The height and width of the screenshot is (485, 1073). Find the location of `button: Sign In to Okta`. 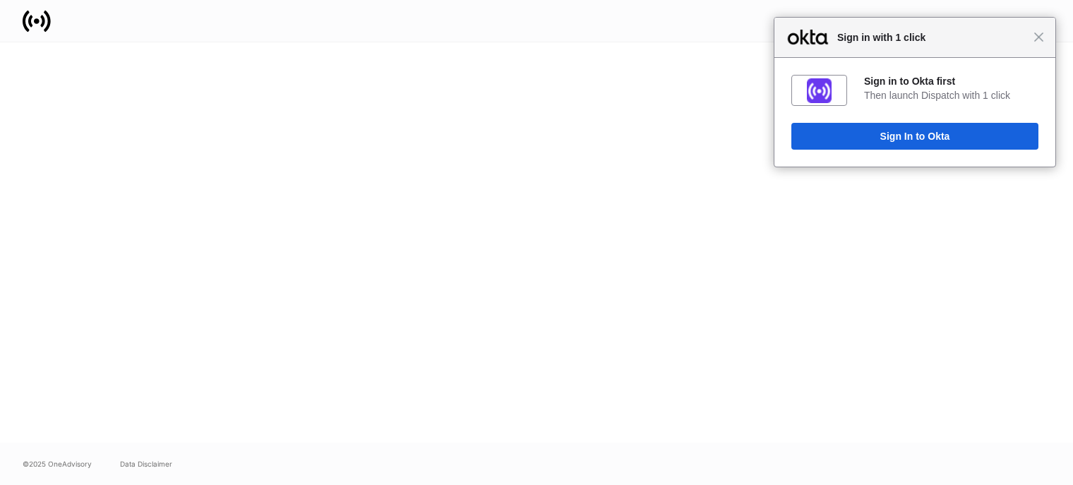

button: Sign In to Okta is located at coordinates (915, 136).